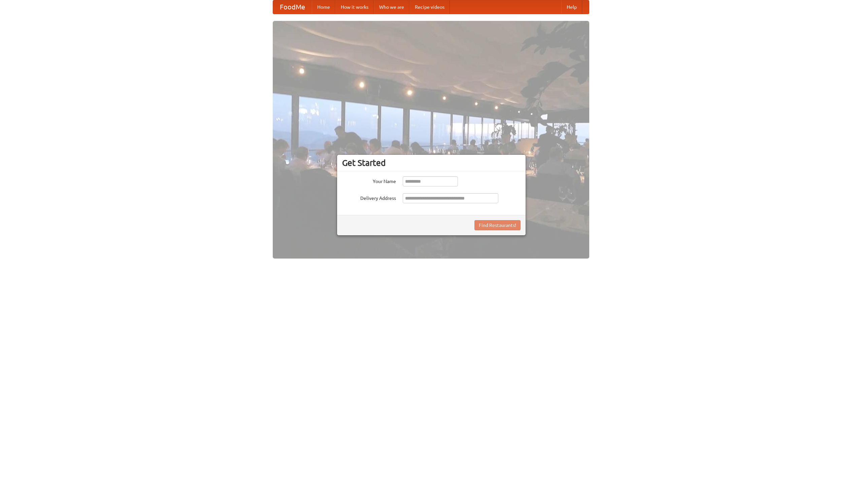 Image resolution: width=862 pixels, height=477 pixels. Describe the element at coordinates (498, 225) in the screenshot. I see `button: Find Restaurants!` at that location.